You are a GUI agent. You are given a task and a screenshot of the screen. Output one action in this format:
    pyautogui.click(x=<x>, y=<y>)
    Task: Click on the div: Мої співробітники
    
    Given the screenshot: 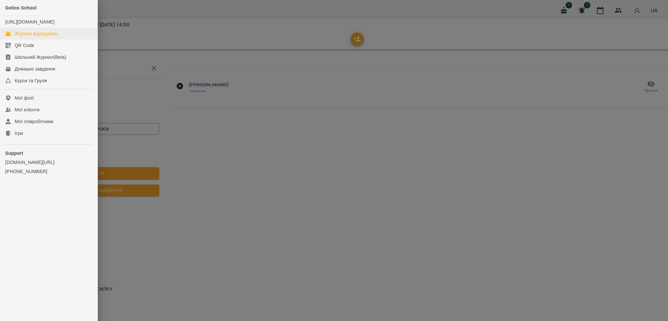 What is the action you would take?
    pyautogui.click(x=34, y=121)
    